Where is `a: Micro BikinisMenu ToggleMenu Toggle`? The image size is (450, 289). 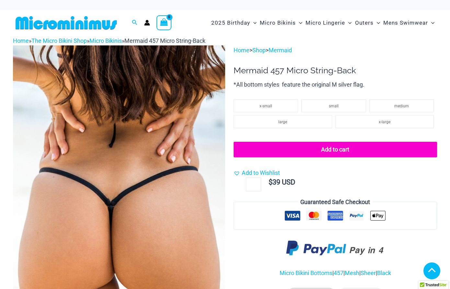 a: Micro BikinisMenu ToggleMenu Toggle is located at coordinates (281, 23).